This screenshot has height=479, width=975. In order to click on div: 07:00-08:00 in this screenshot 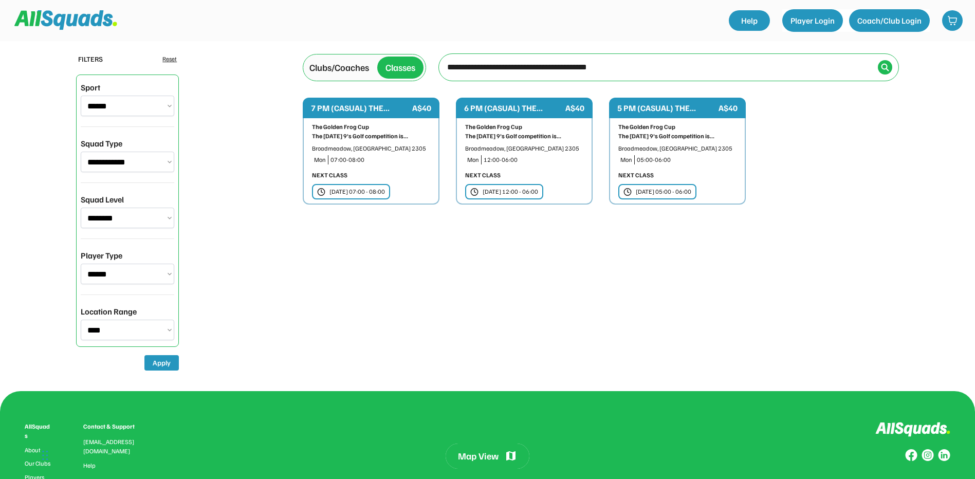, I will do `click(380, 160)`.